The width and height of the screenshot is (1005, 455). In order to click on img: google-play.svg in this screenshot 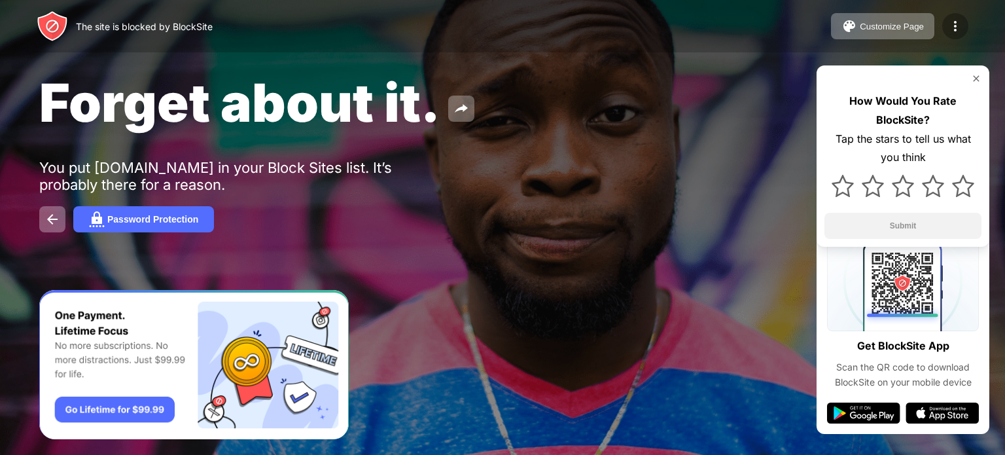, I will do `click(864, 413)`.